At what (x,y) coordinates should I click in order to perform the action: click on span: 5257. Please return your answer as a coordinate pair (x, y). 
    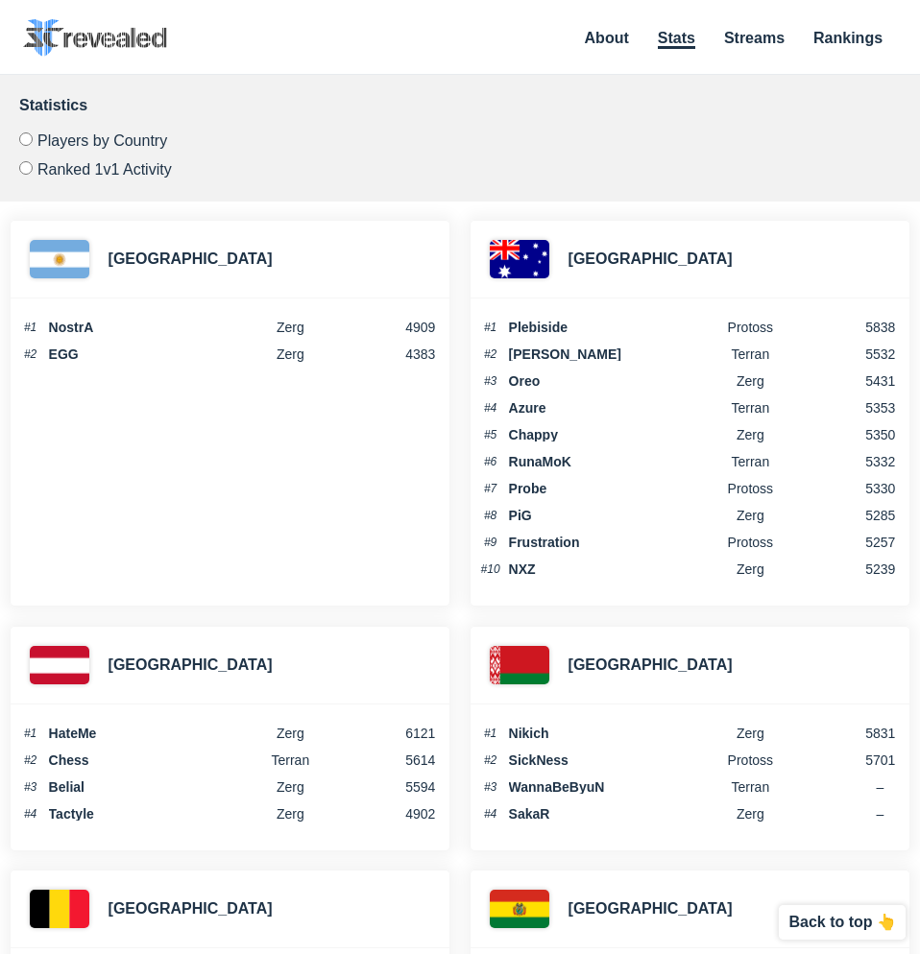
    Looking at the image, I should click on (847, 542).